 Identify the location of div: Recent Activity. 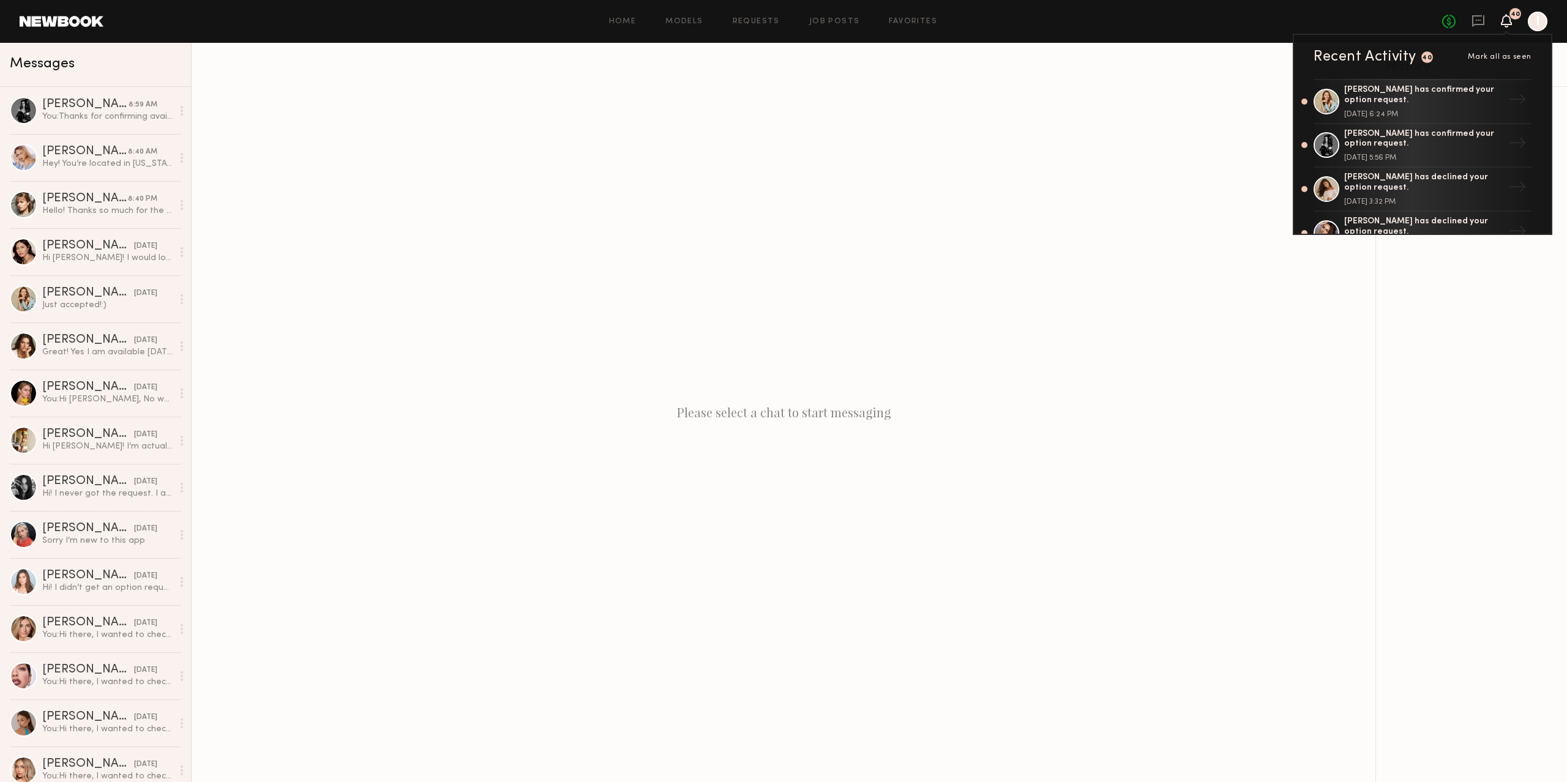
(1365, 57).